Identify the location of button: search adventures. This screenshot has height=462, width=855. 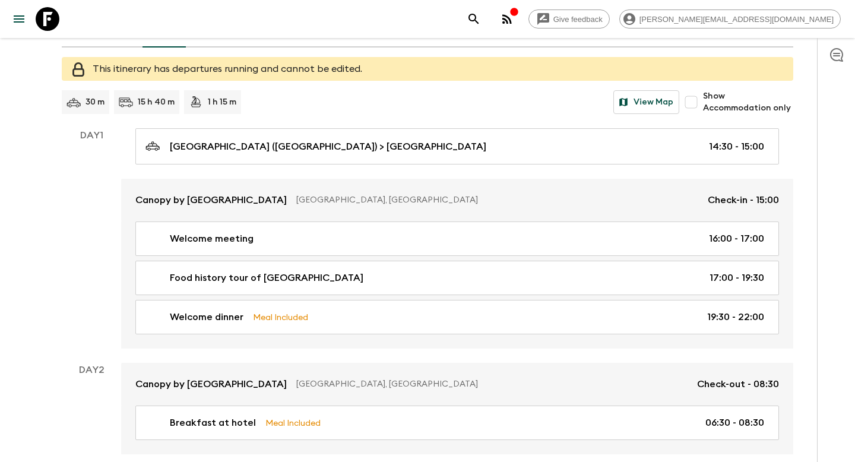
(474, 19).